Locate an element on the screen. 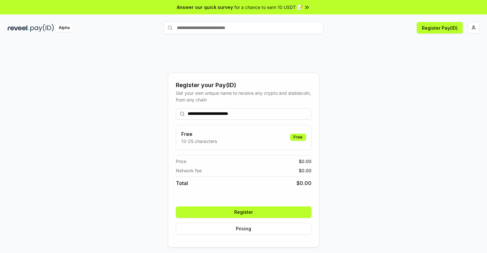 The image size is (487, 253). span: Answer our quick survey is located at coordinates (205, 7).